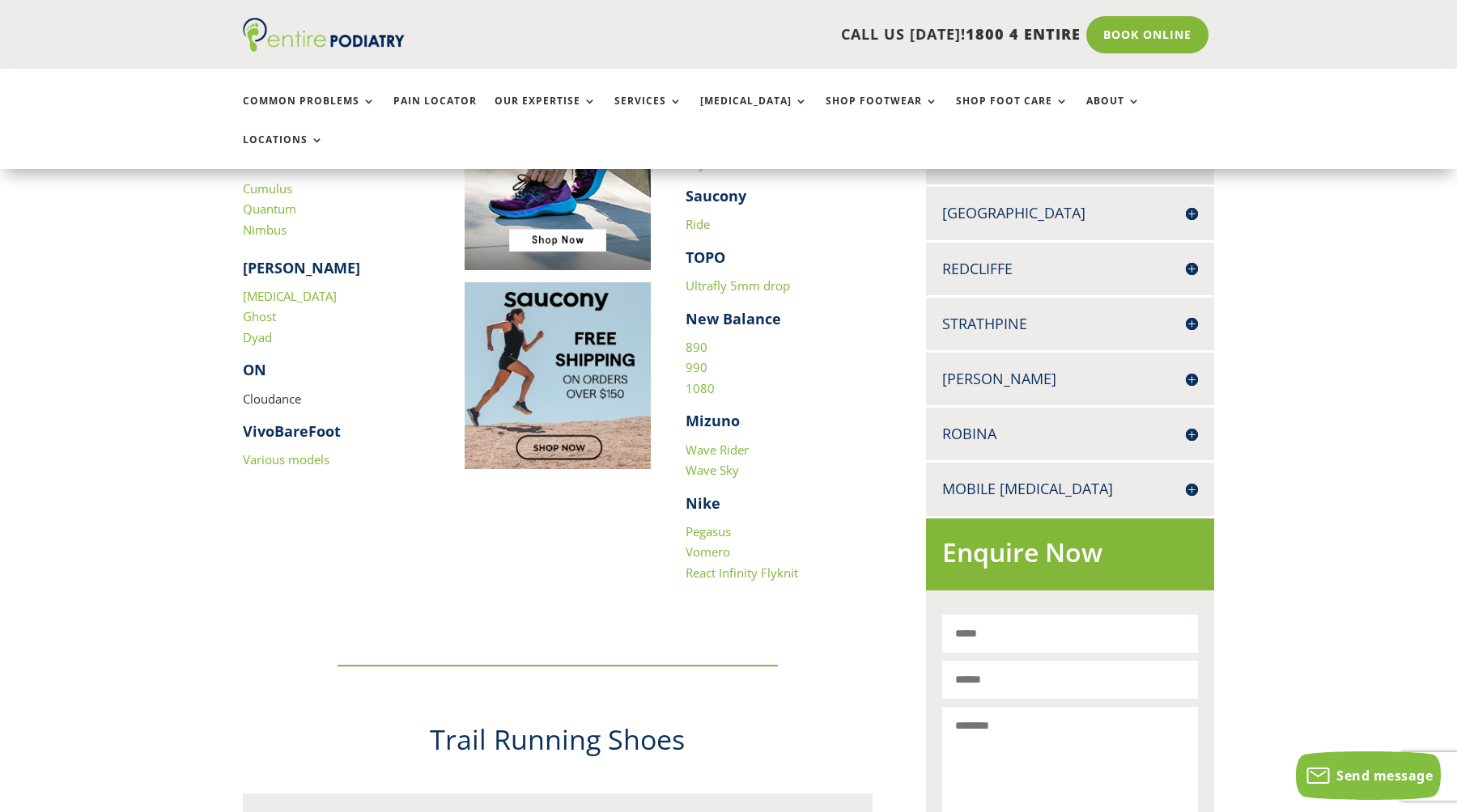  Describe the element at coordinates (734, 318) in the screenshot. I see `strong: New Balance` at that location.